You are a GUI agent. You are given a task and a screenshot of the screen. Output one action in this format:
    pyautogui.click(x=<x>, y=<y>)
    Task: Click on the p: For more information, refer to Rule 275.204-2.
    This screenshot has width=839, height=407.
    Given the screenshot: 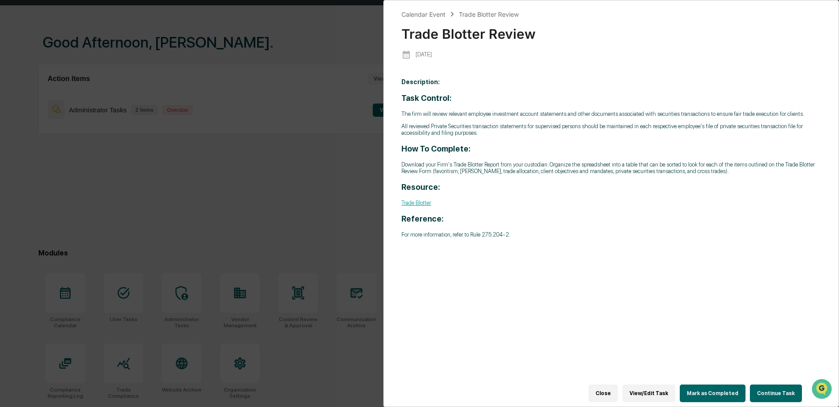 What is the action you would take?
    pyautogui.click(x=611, y=235)
    